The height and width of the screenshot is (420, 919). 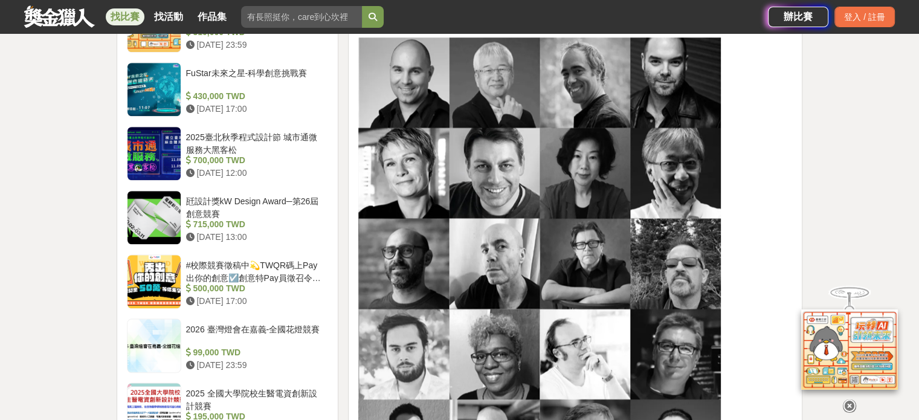 I want to click on div: 500,000 TWD, so click(x=255, y=288).